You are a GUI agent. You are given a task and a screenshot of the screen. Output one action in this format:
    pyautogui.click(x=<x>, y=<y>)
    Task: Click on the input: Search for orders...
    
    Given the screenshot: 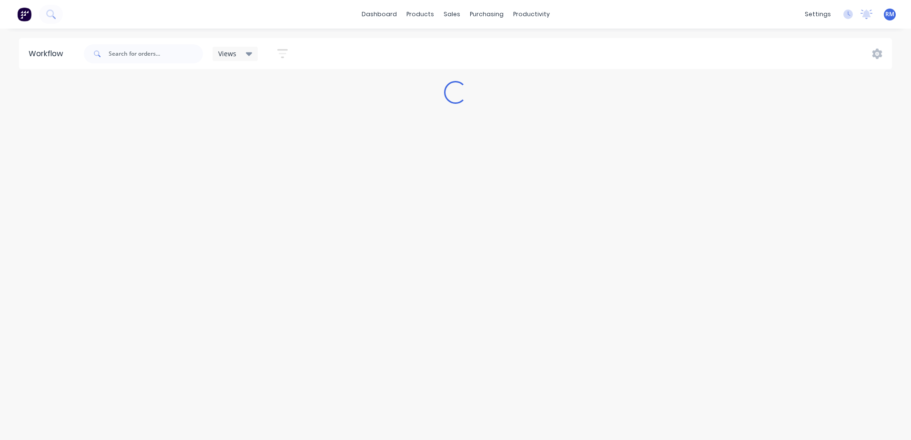 What is the action you would take?
    pyautogui.click(x=156, y=54)
    